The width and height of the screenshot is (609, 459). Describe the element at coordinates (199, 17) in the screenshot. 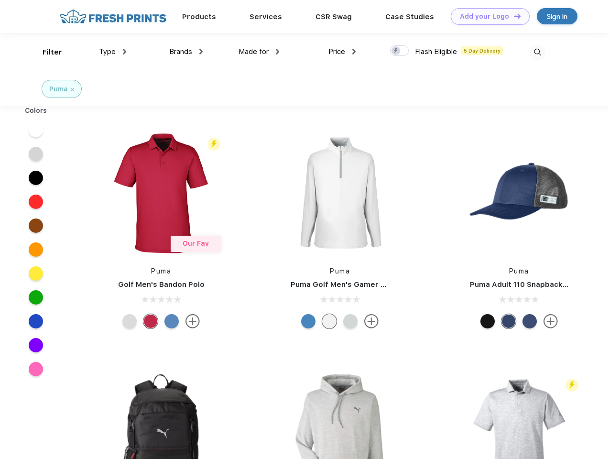

I see `a: Products` at that location.